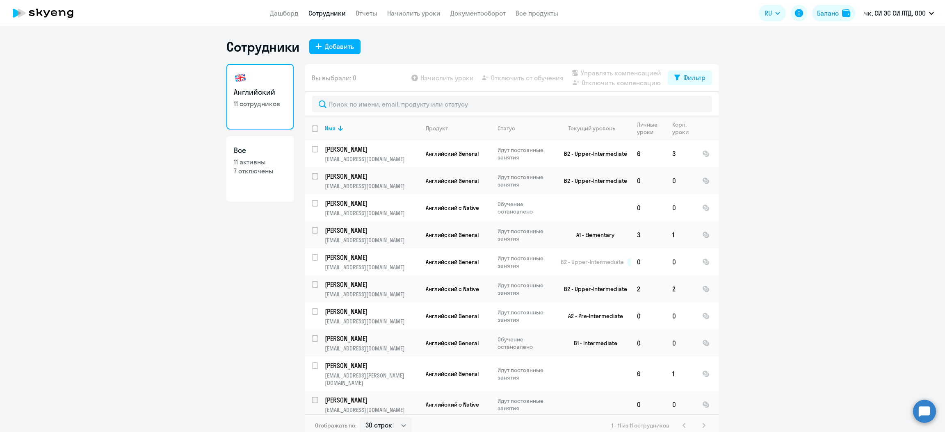  I want to click on p: 11 активны, so click(260, 162).